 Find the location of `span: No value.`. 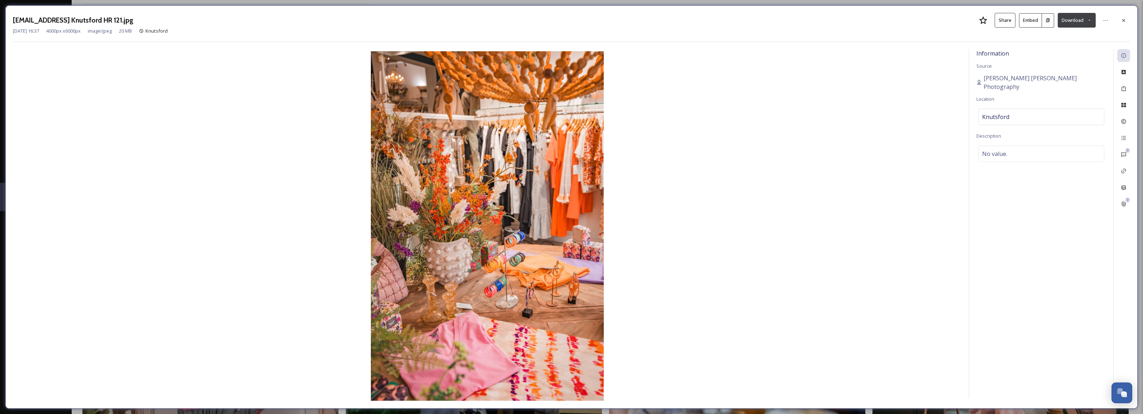

span: No value. is located at coordinates (994, 154).